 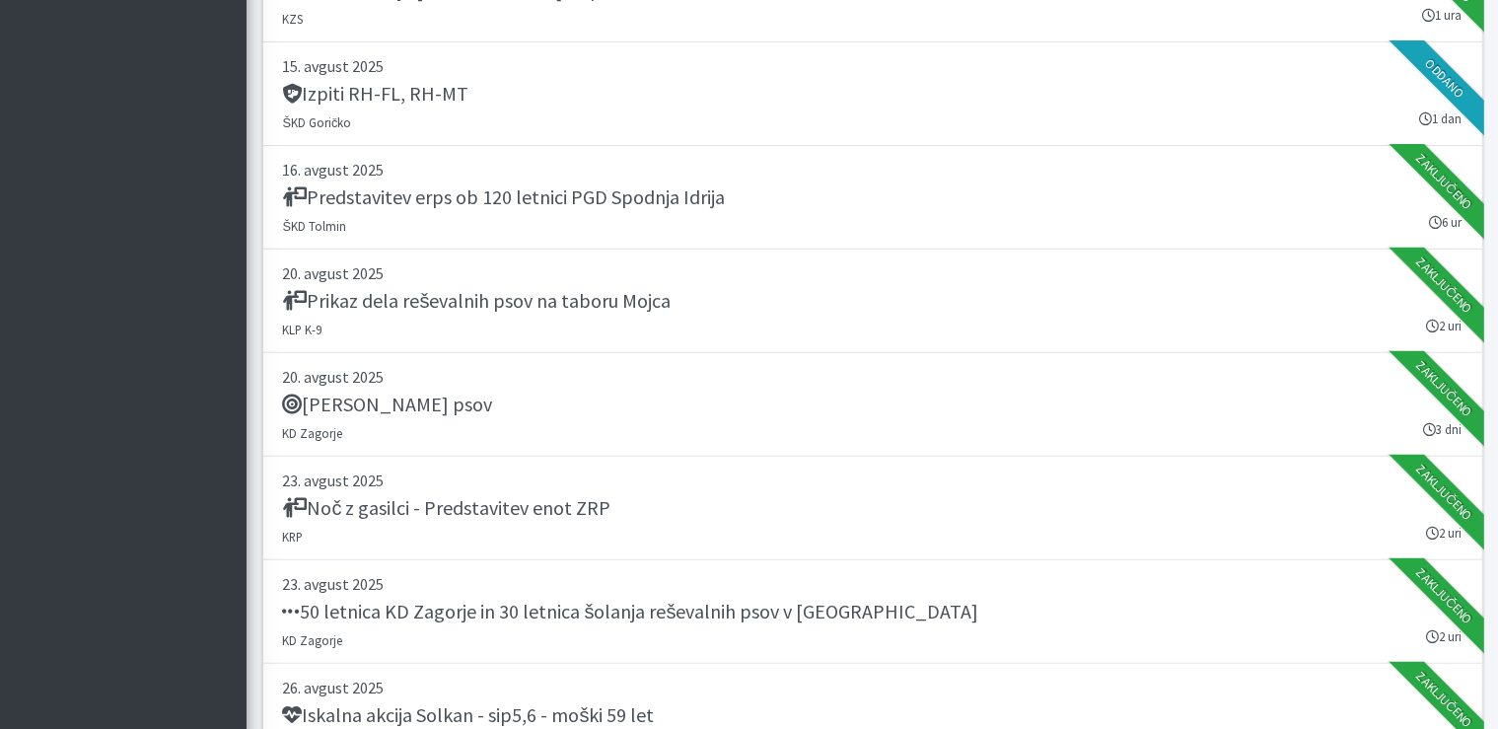 What do you see at coordinates (873, 94) in the screenshot?
I see `a: 15. avgust 2025 Izpiti RH-FL, RH-MT ŠKD Goričko 1 dan Oddano` at bounding box center [873, 94].